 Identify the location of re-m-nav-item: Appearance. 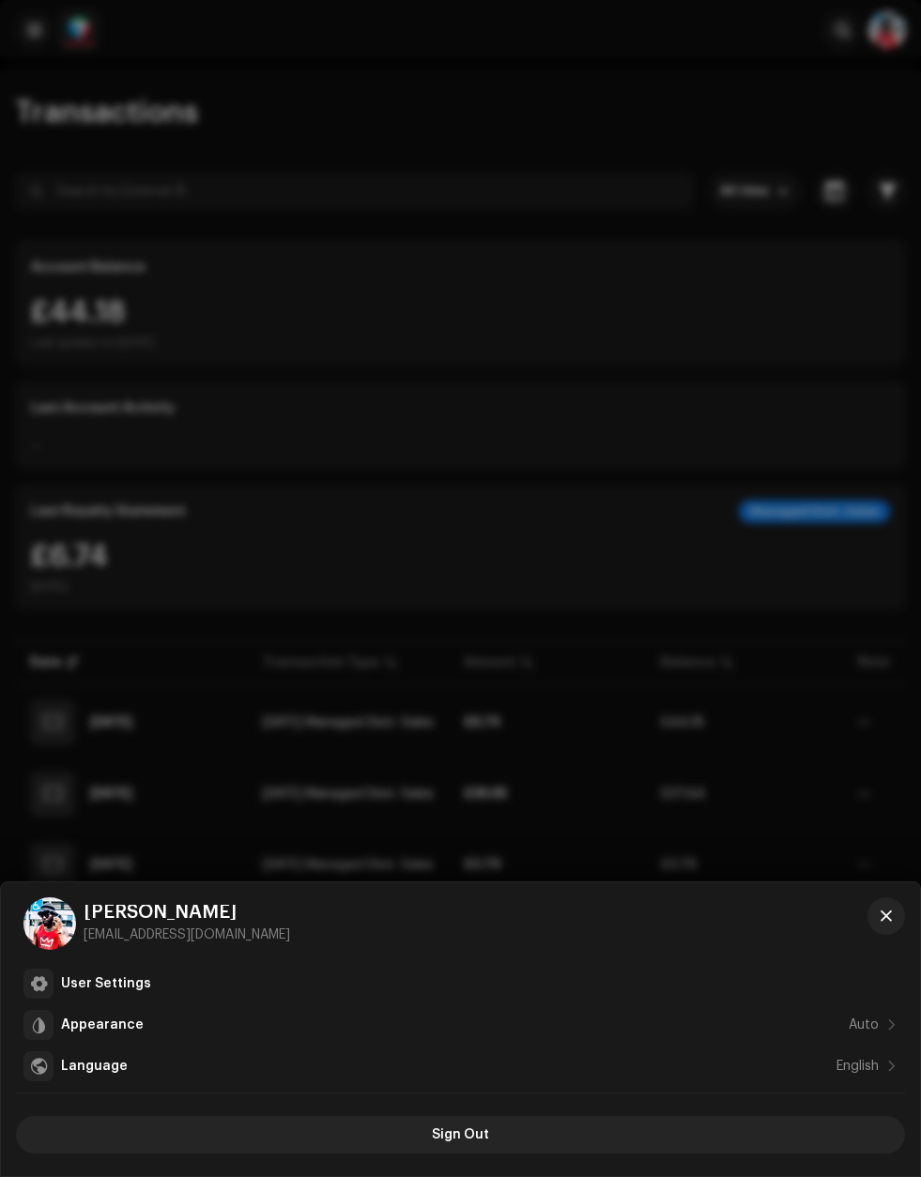
(460, 1025).